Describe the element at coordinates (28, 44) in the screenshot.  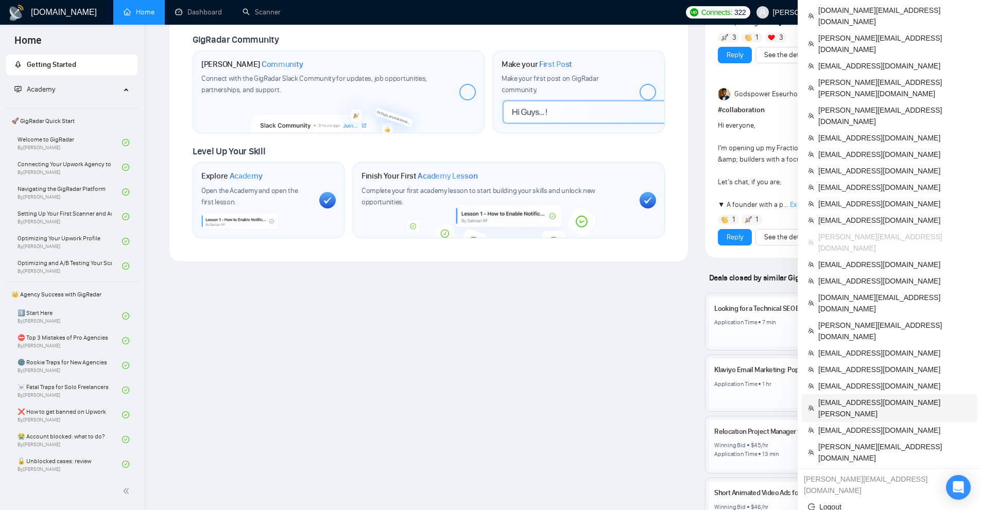
I see `span: Home` at that location.